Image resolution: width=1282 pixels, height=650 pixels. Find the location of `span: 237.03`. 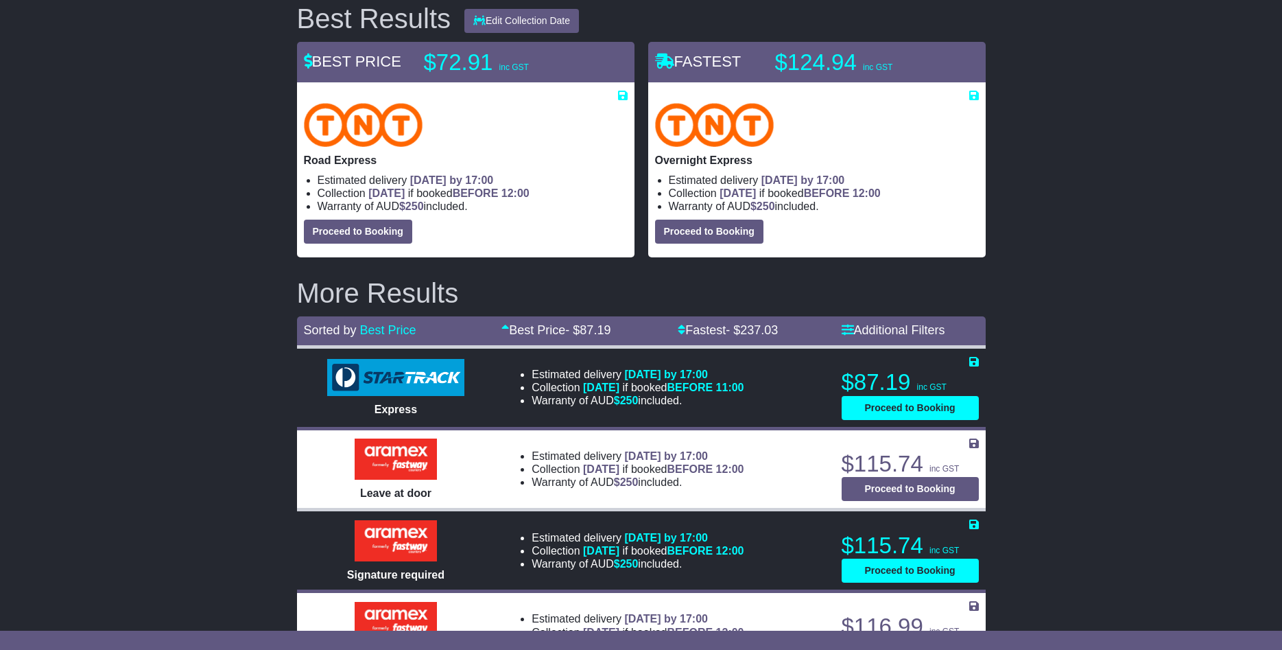

span: 237.03 is located at coordinates (759, 330).